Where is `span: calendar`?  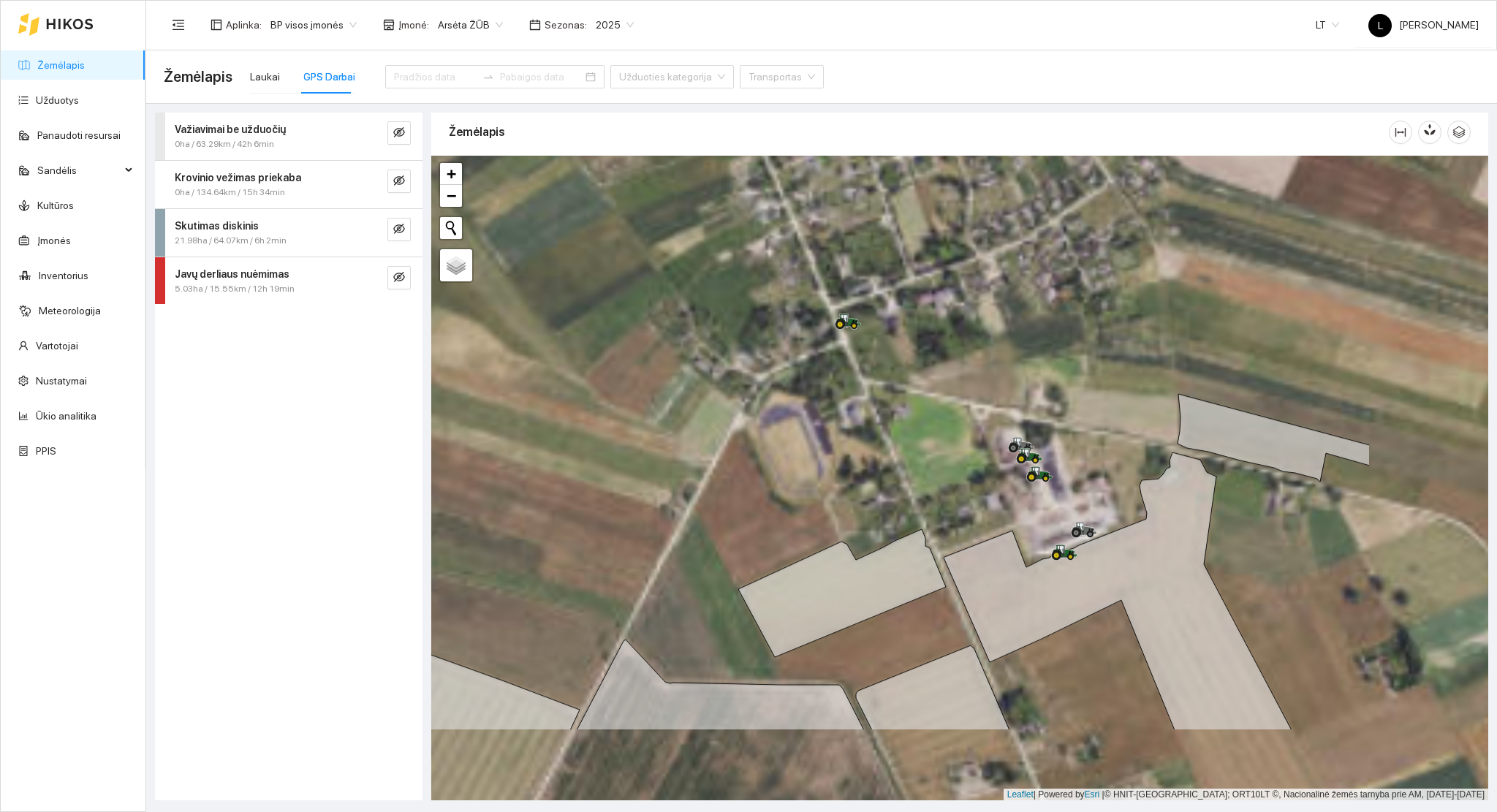
span: calendar is located at coordinates (535, 25).